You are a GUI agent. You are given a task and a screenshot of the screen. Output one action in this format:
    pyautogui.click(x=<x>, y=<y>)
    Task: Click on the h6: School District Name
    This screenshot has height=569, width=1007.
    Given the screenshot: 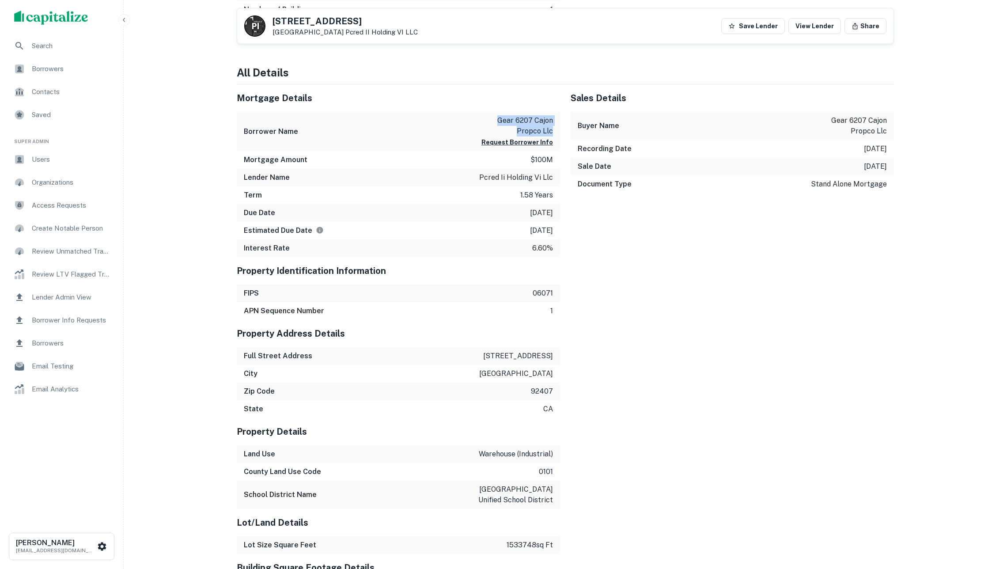 What is the action you would take?
    pyautogui.click(x=280, y=495)
    